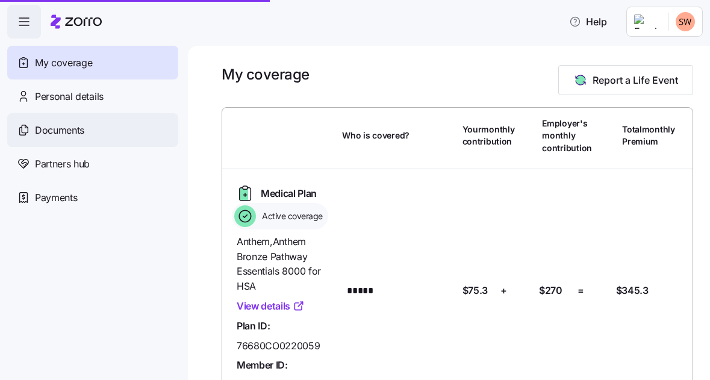 The width and height of the screenshot is (710, 380). Describe the element at coordinates (278, 346) in the screenshot. I see `span: 76680CO0220059` at that location.